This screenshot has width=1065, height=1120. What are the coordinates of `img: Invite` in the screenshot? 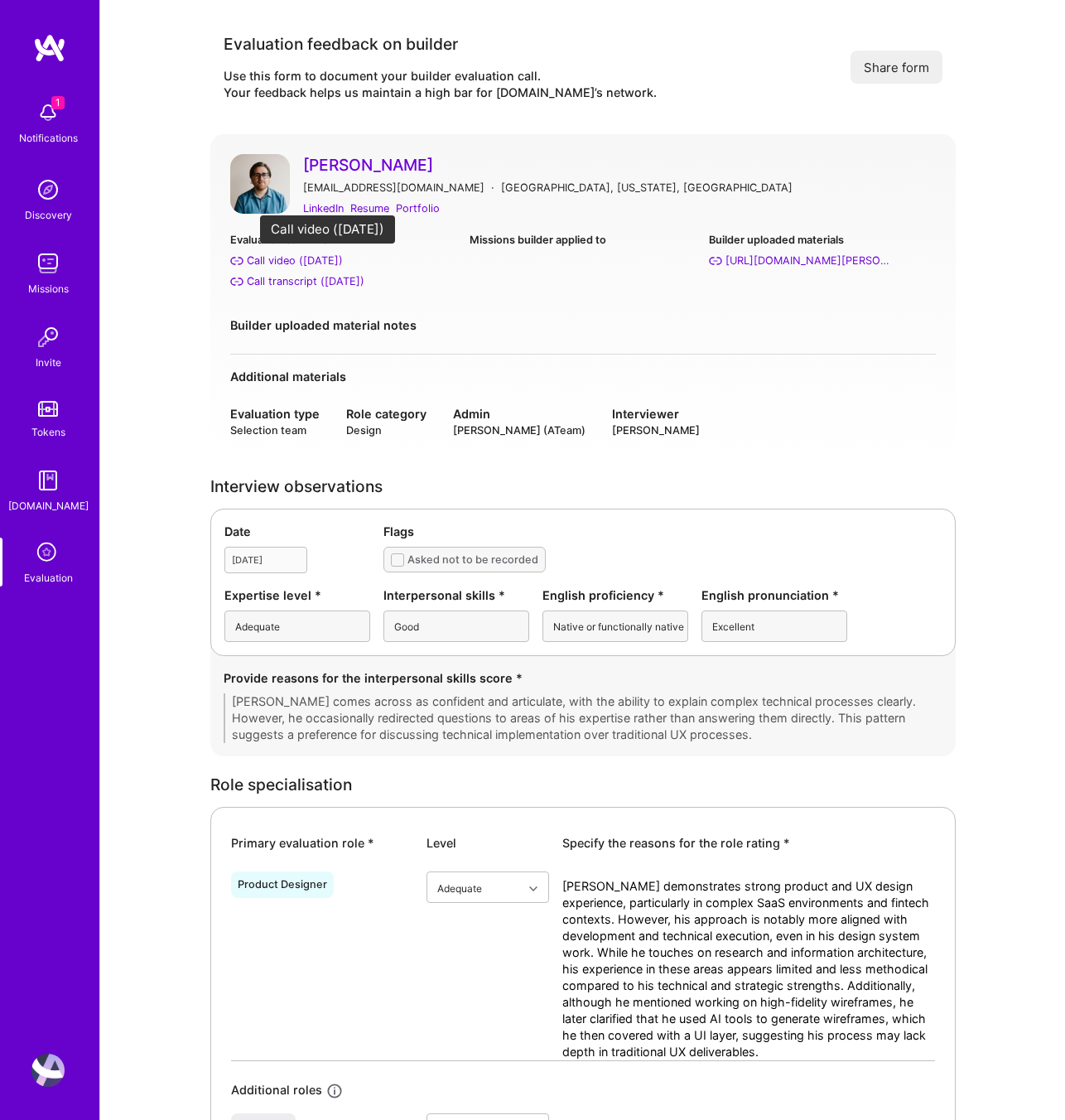 It's located at (48, 337).